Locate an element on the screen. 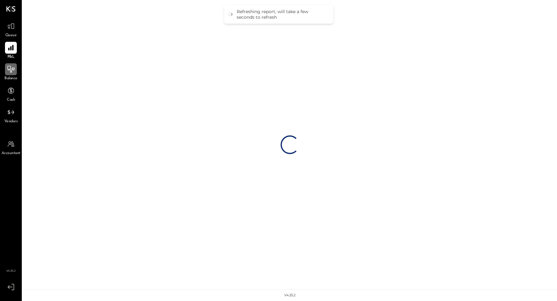  span: Queue is located at coordinates (11, 36).